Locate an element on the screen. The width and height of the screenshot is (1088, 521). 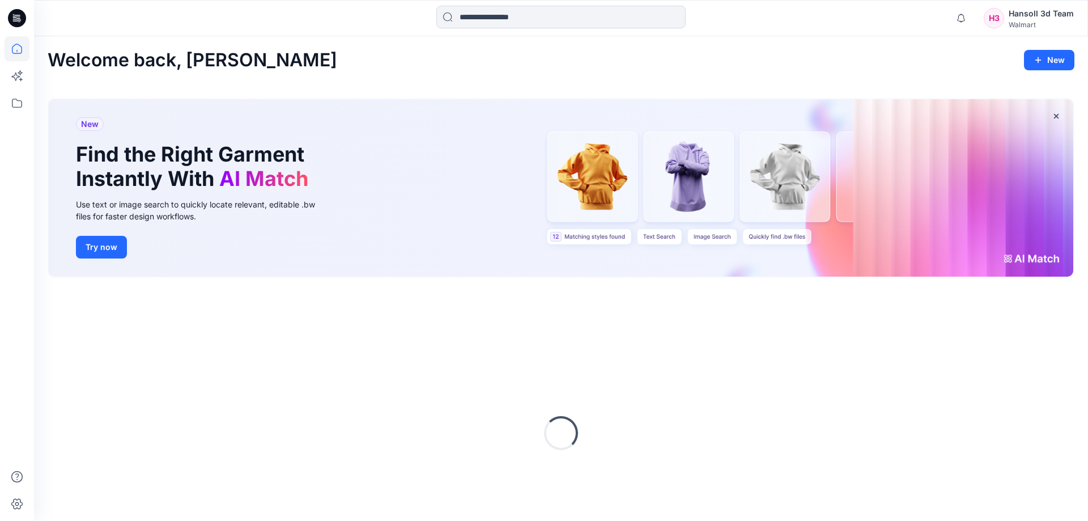
button: Try now is located at coordinates (101, 247).